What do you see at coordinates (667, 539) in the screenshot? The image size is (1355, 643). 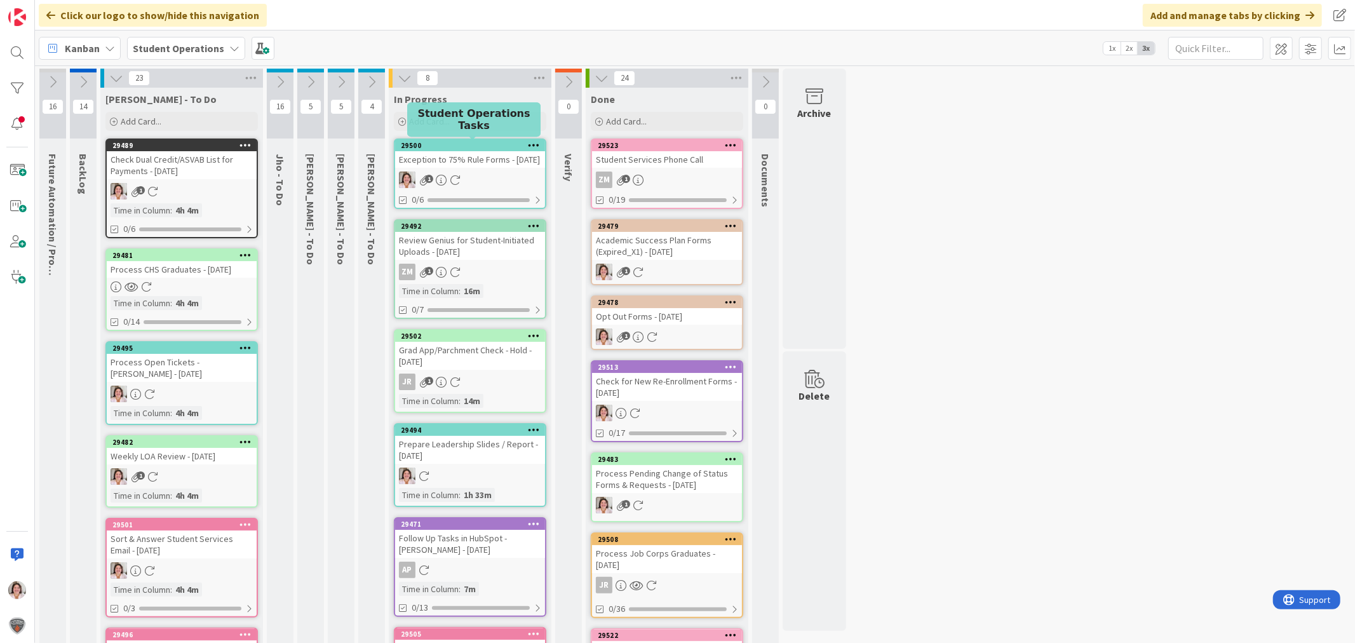 I see `div: 29508` at bounding box center [667, 539].